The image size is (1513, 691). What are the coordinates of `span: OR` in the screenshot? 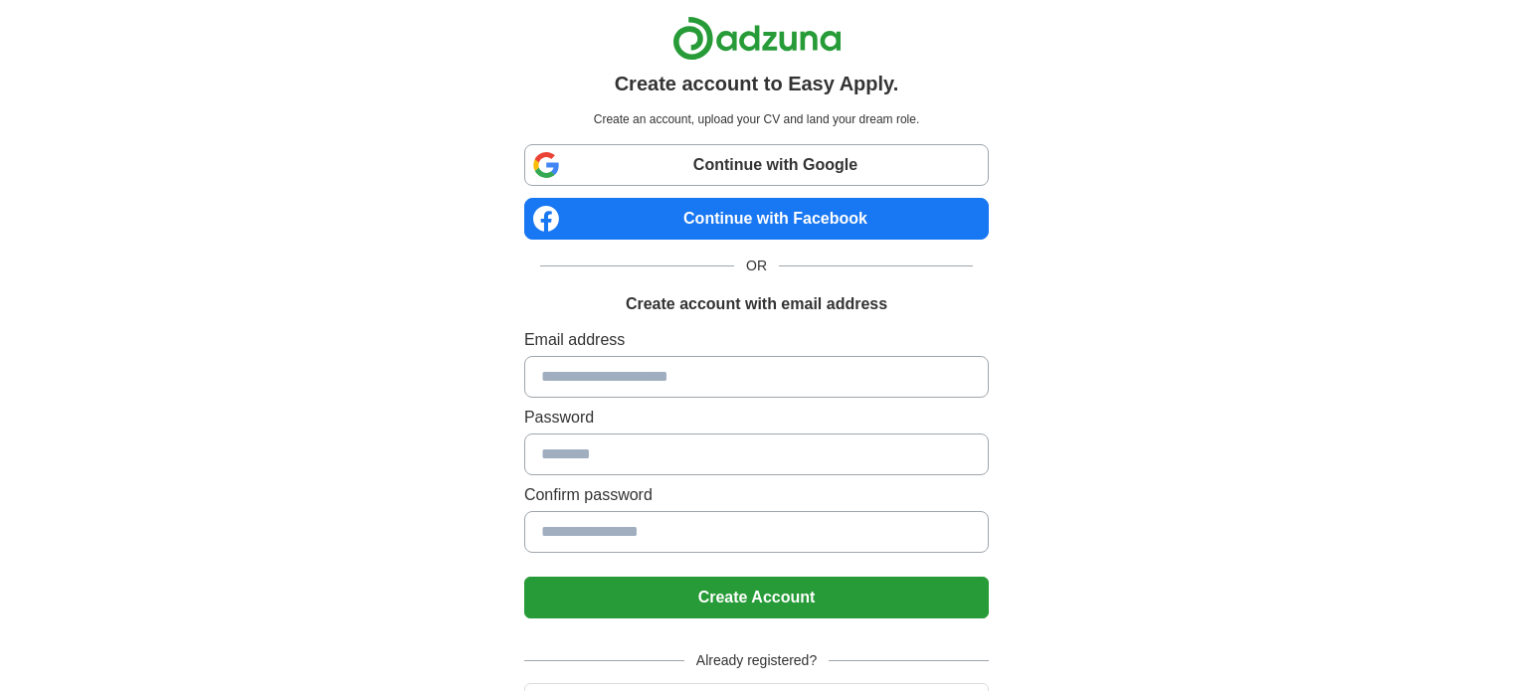 It's located at (756, 266).